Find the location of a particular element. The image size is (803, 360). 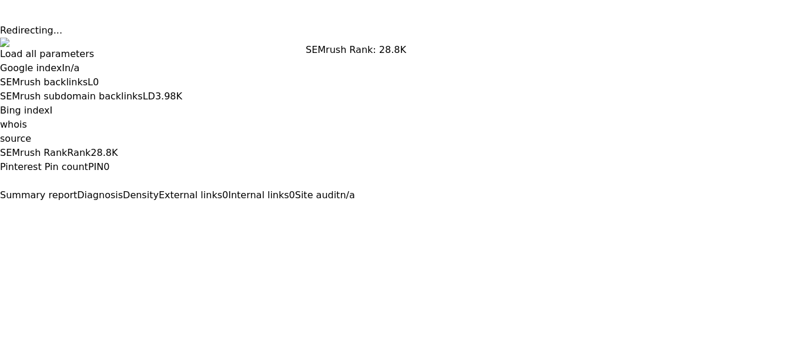

span: Rank is located at coordinates (79, 152).